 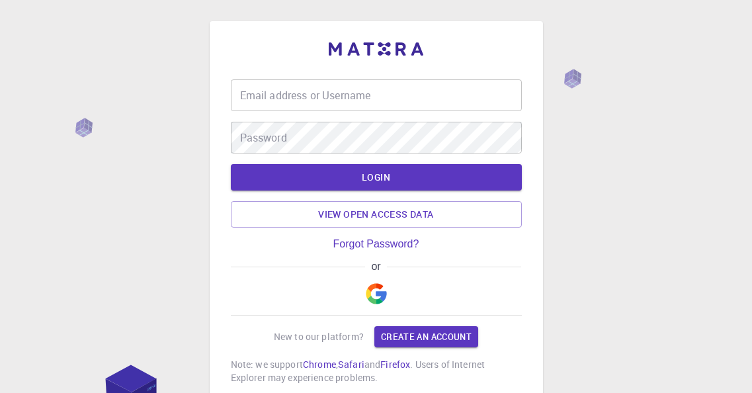 I want to click on a: Forgot Password?, so click(x=376, y=244).